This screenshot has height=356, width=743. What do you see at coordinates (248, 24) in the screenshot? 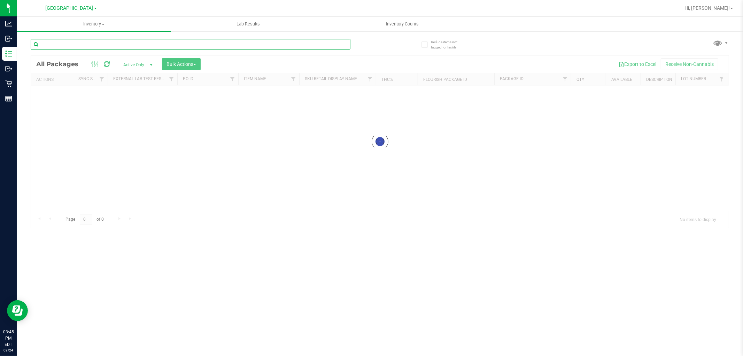
I see `a: Lab Results` at bounding box center [248, 24].